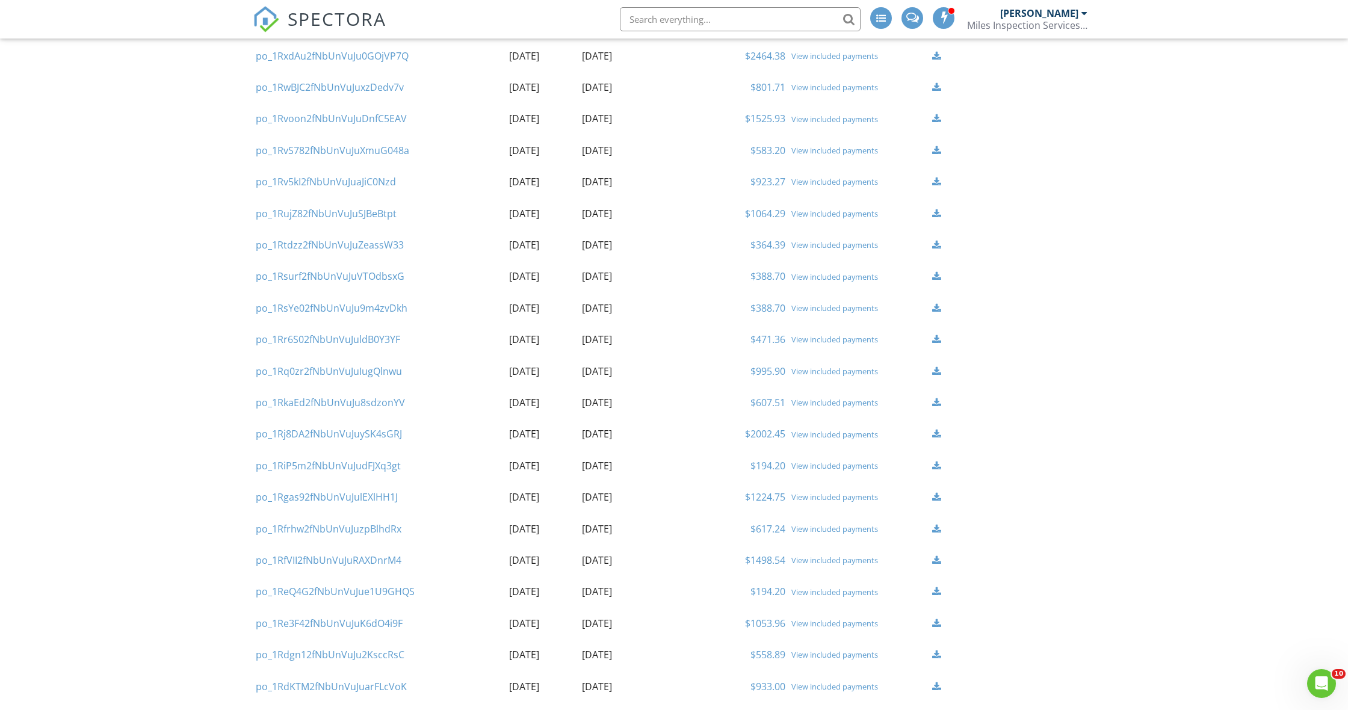 Image resolution: width=1348 pixels, height=710 pixels. Describe the element at coordinates (1027, 25) in the screenshot. I see `div: Miles Inspection Services, LLC` at that location.